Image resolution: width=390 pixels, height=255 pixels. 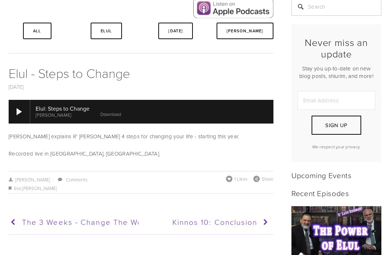 What do you see at coordinates (69, 73) in the screenshot?
I see `a: Elul - Steps to Change` at bounding box center [69, 73].